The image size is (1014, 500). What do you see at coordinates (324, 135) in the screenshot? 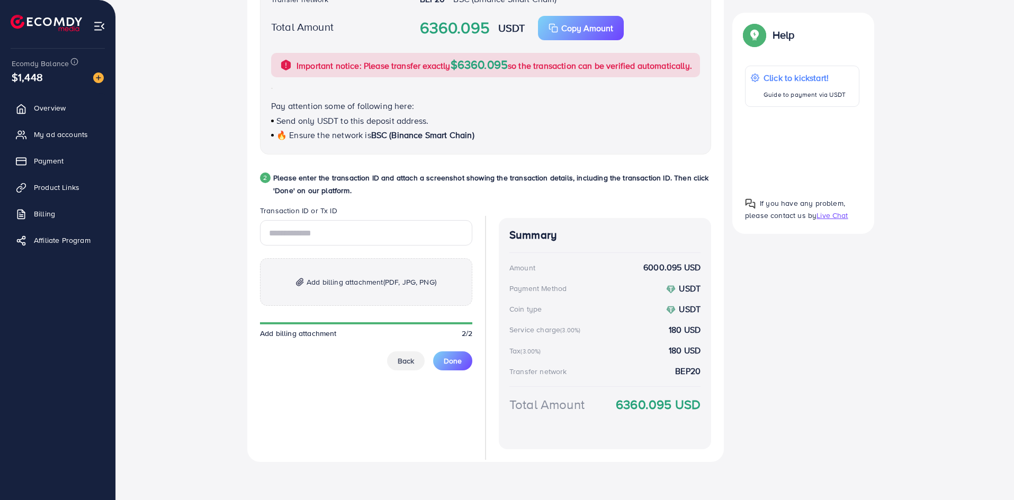
I see `span: 🔥 Ensure the network is` at bounding box center [324, 135].